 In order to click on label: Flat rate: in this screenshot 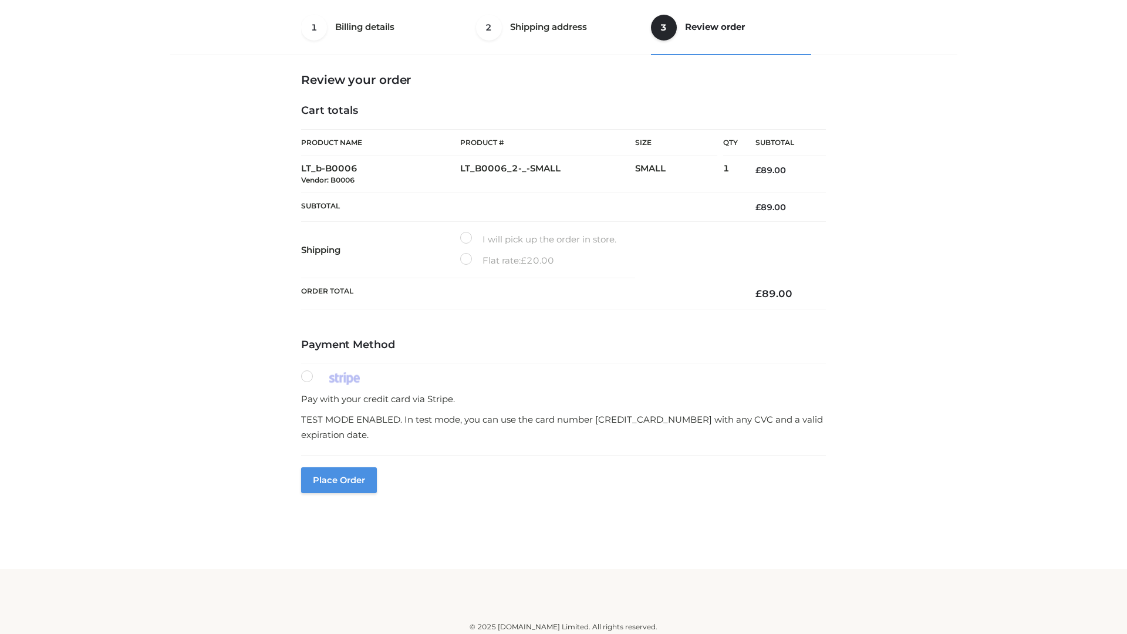, I will do `click(507, 261)`.